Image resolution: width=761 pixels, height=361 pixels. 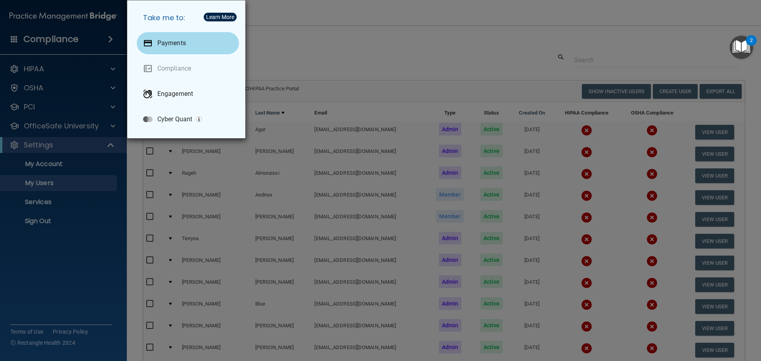 What do you see at coordinates (188, 94) in the screenshot?
I see `a: Engagement` at bounding box center [188, 94].